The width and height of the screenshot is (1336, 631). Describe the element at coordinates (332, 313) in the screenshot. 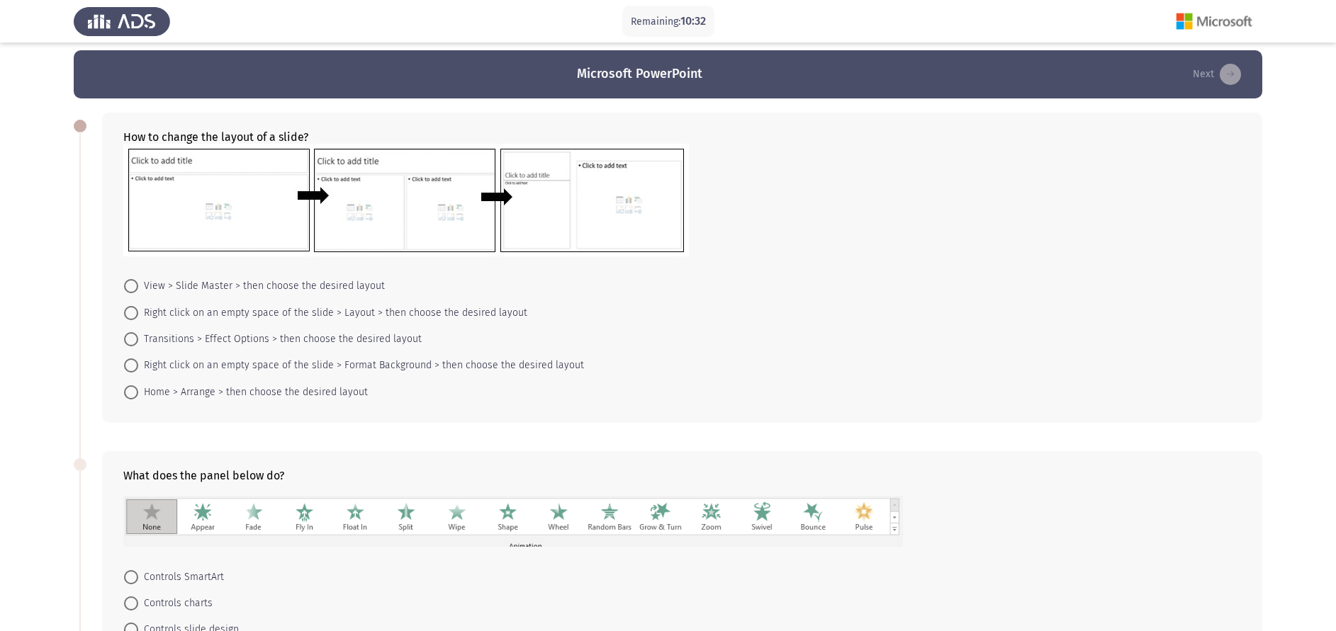

I see `span: Right click on an empty space of the slide > Layout > then choose the desired layout` at that location.